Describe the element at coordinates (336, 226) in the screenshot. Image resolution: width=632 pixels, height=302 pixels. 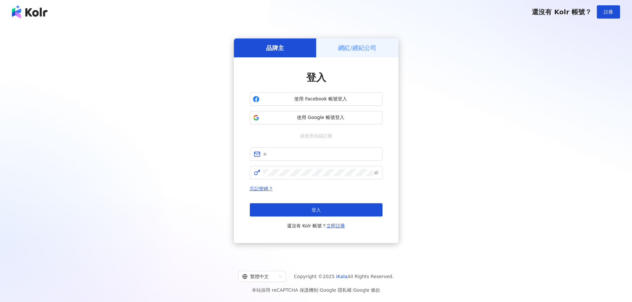
I see `a: 立即註冊` at that location.